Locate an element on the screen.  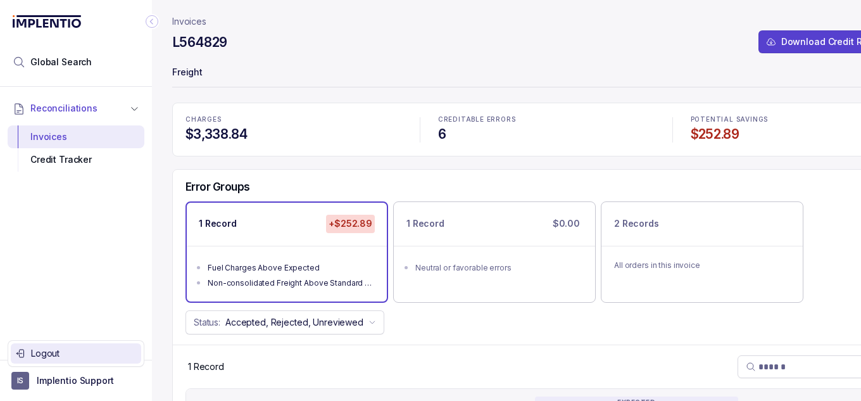
h4: L564829 is located at coordinates (199, 42).